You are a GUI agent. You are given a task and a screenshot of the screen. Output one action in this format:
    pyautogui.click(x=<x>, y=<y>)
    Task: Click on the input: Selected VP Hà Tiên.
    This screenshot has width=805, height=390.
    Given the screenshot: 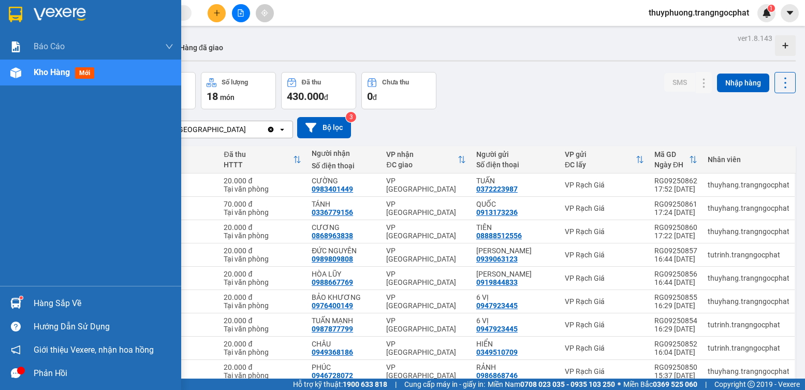 What is the action you would take?
    pyautogui.click(x=247, y=129)
    